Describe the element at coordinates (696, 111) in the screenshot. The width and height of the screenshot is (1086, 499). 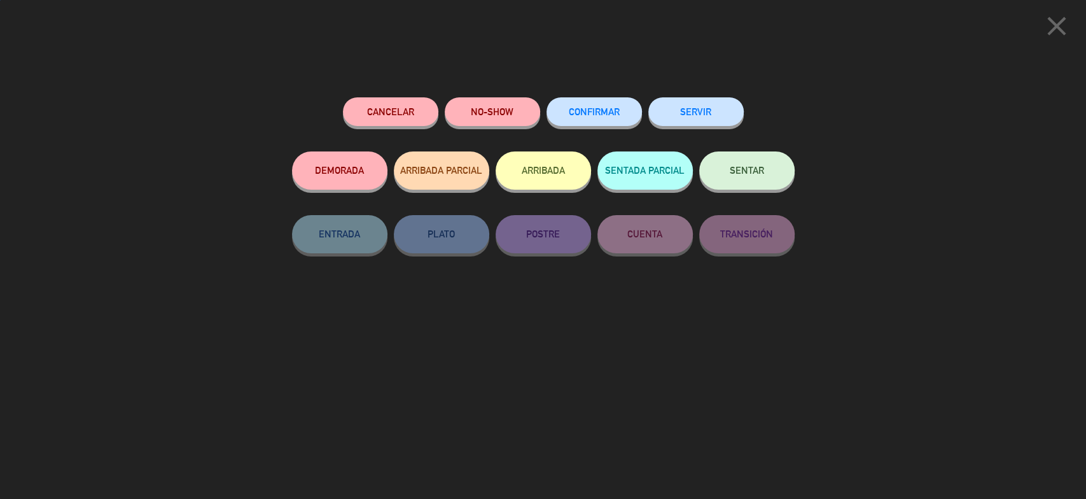
I see `button: SERVIR` at that location.